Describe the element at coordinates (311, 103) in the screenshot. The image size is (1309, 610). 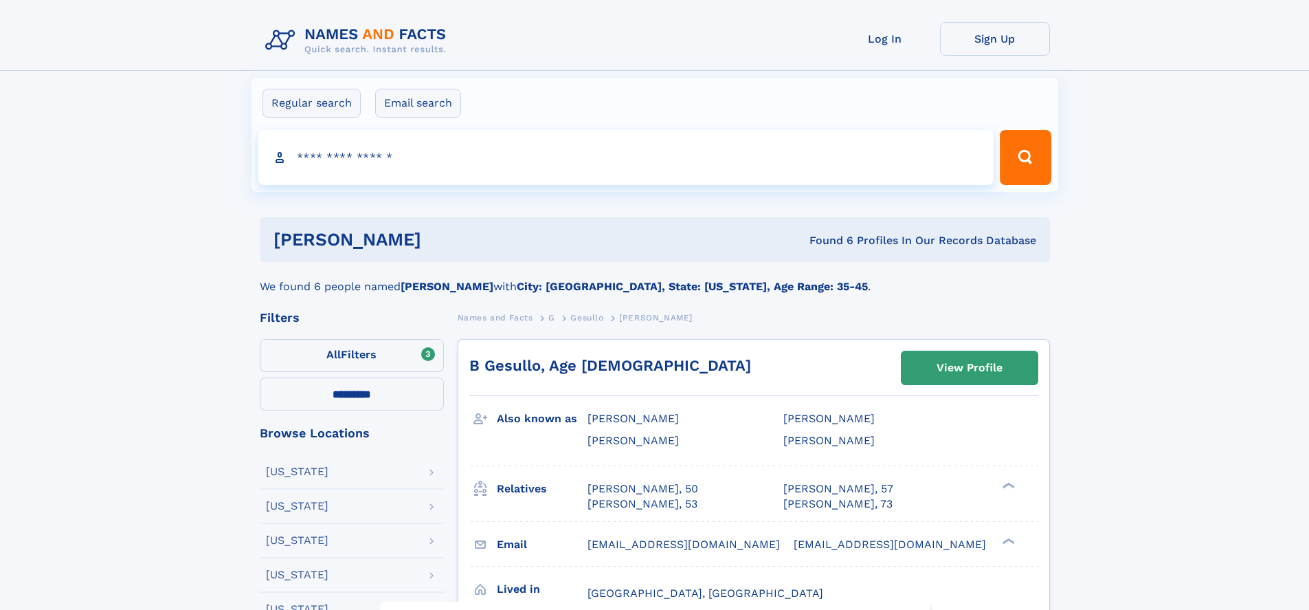
I see `label: Regular search` at that location.